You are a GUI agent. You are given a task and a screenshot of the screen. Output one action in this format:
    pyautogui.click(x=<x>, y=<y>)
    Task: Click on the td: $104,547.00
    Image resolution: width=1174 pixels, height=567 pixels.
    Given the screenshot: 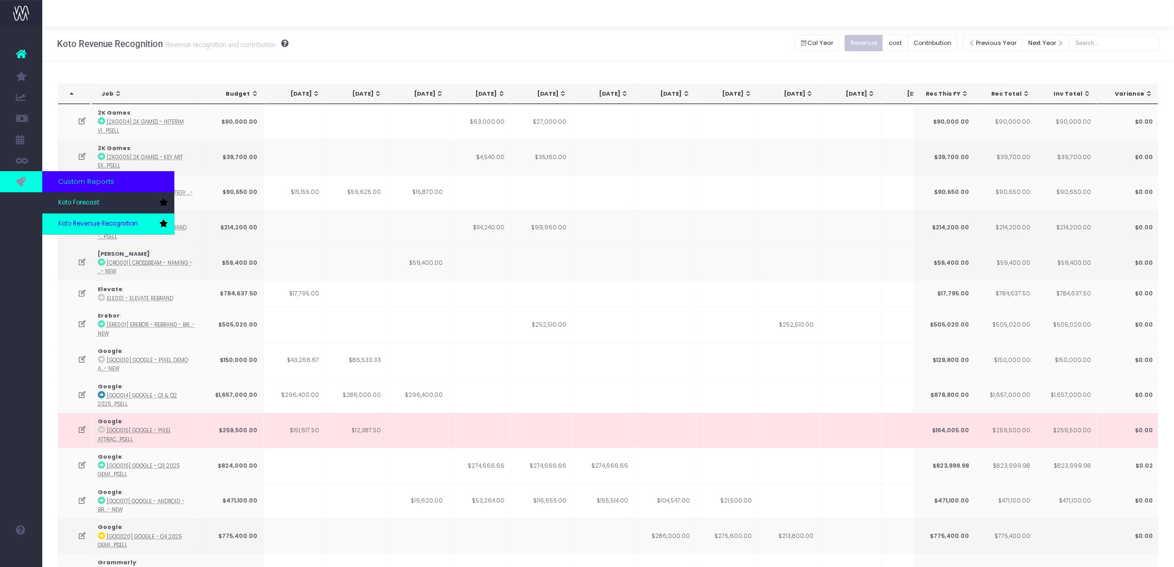 What is the action you would take?
    pyautogui.click(x=665, y=501)
    